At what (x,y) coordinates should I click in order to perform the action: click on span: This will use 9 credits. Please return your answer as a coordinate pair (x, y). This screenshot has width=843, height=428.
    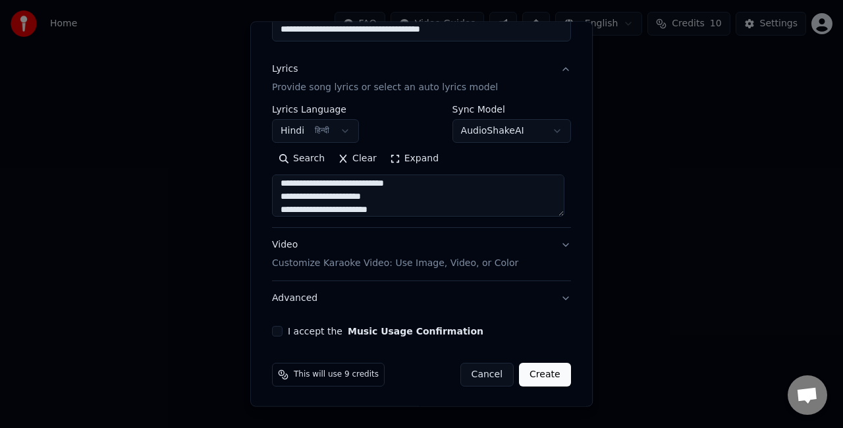
    Looking at the image, I should click on (336, 375).